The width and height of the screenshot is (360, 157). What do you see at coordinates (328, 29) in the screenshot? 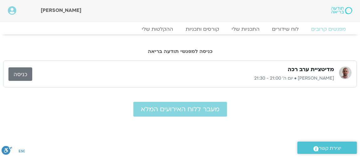
I see `a: מפגשים קרובים` at bounding box center [328, 29].